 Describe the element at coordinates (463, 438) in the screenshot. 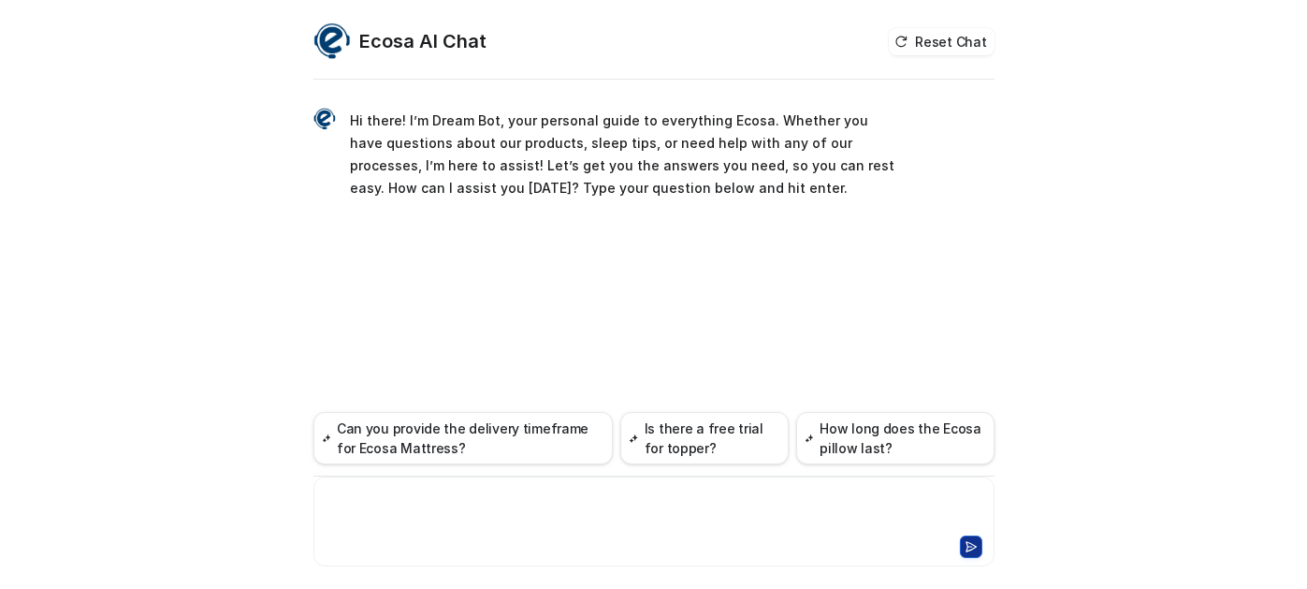

I see `button: Can you provide the delivery timeframe for Ecosa Mattress?` at that location.